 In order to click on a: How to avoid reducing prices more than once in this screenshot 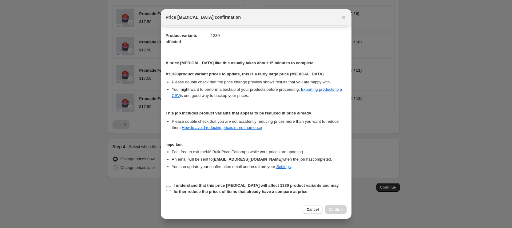, I will do `click(222, 127)`.